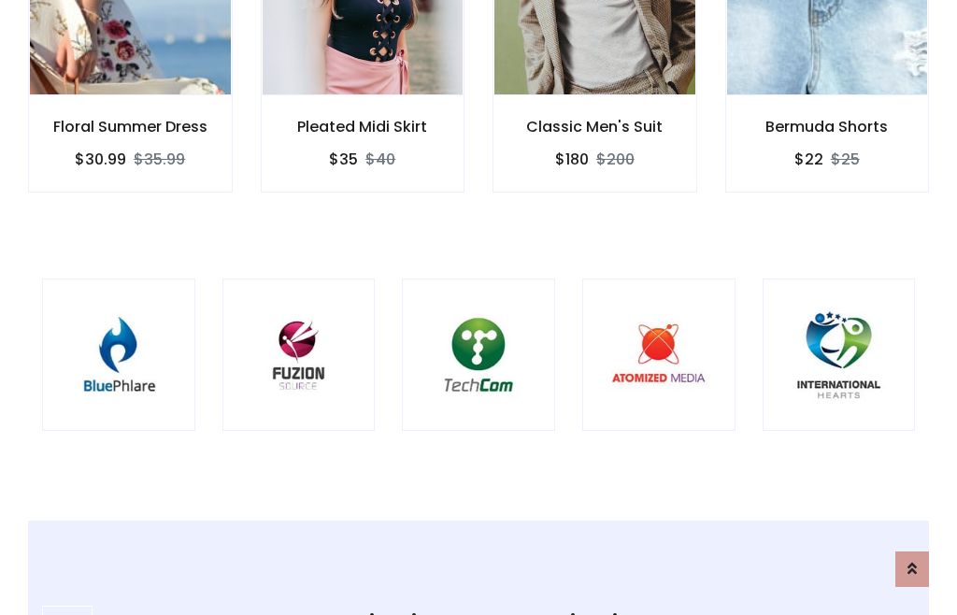 This screenshot has height=615, width=957. Describe the element at coordinates (594, 126) in the screenshot. I see `h6: Classic Men's Suit` at that location.